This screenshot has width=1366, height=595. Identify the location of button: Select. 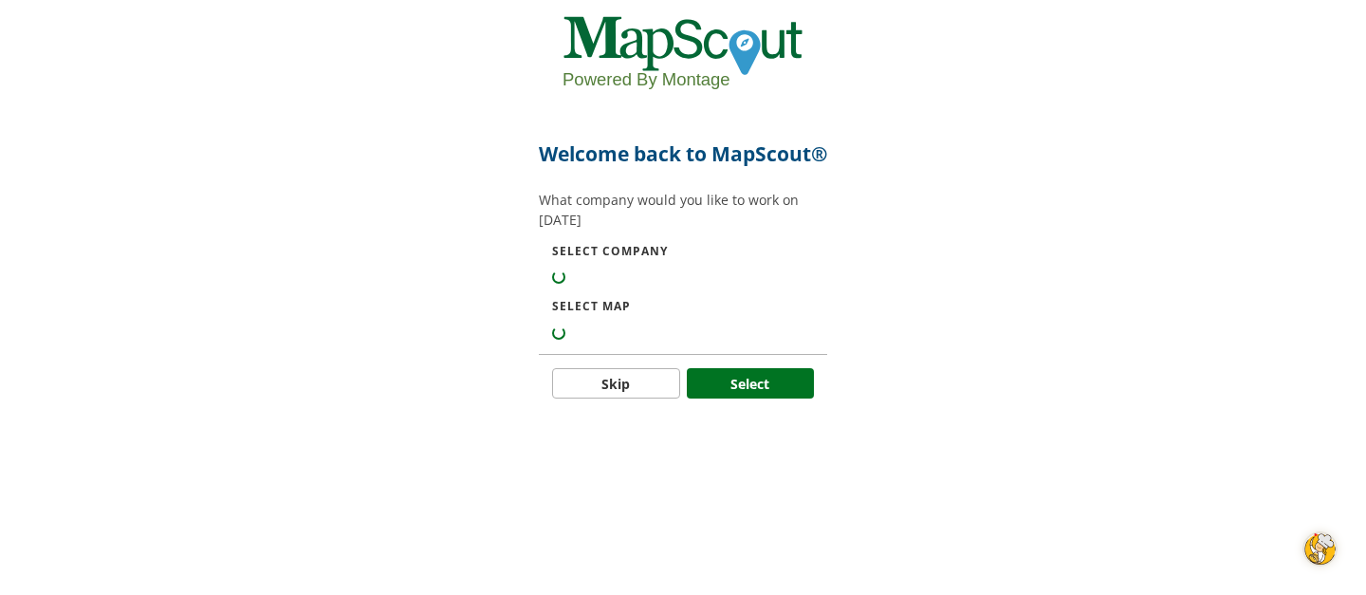
(750, 383).